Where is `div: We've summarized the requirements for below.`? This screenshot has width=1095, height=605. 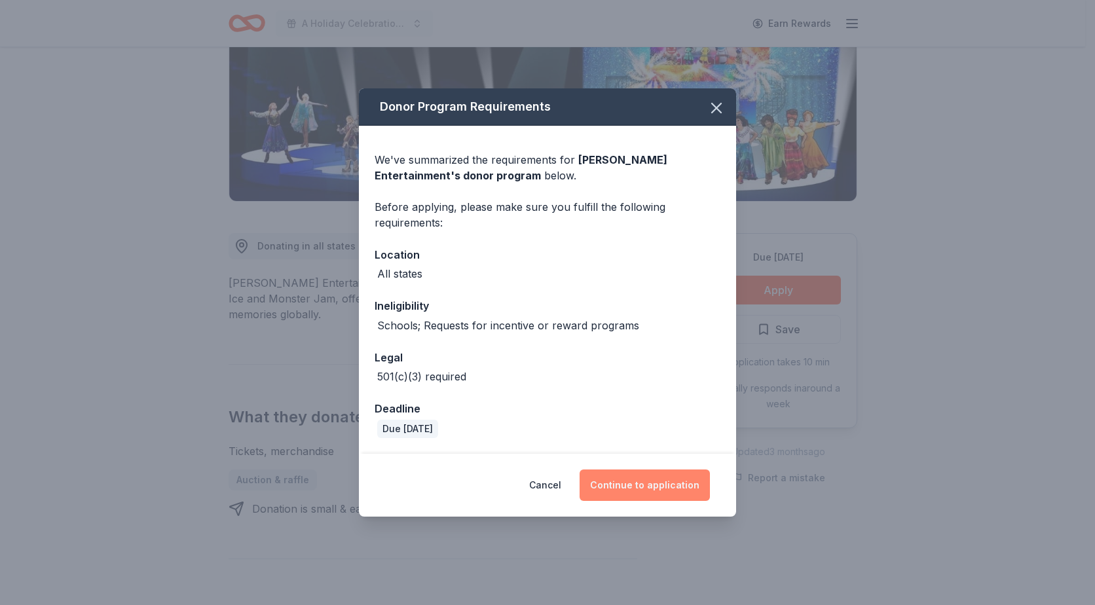 div: We've summarized the requirements for below. is located at coordinates (548, 168).